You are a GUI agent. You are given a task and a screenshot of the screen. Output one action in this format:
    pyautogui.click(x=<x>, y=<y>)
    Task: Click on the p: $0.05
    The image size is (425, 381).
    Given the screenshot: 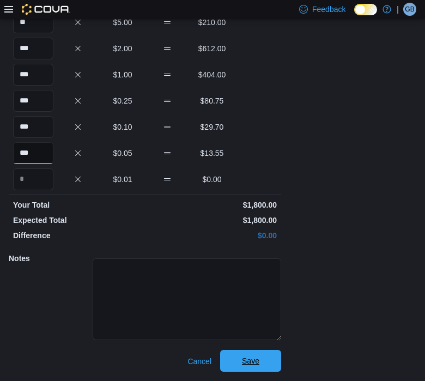 What is the action you would take?
    pyautogui.click(x=123, y=153)
    